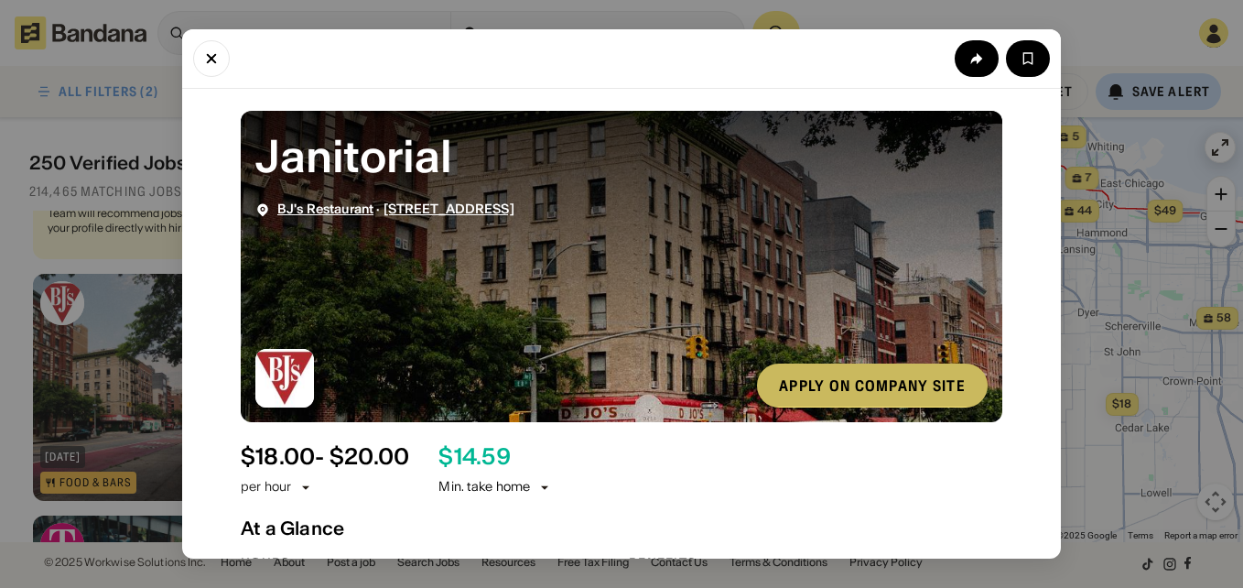  What do you see at coordinates (285, 378) in the screenshot?
I see `img: BJ's Restaurant logo` at bounding box center [285, 378].